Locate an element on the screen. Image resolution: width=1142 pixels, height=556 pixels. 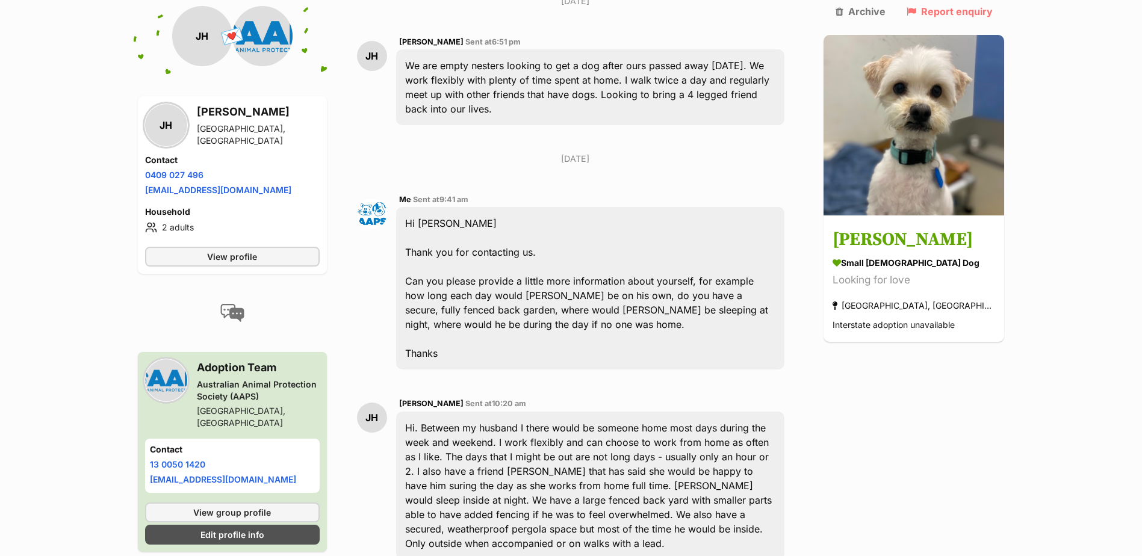
span: View profile is located at coordinates (232, 256).